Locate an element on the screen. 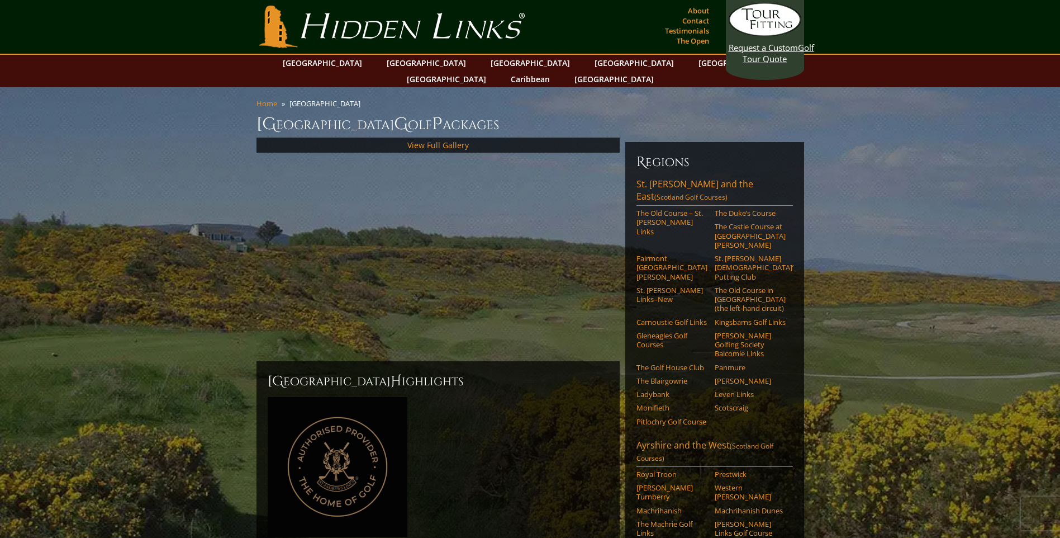 This screenshot has width=1060, height=538. a: The Blairgowrie is located at coordinates (672, 380).